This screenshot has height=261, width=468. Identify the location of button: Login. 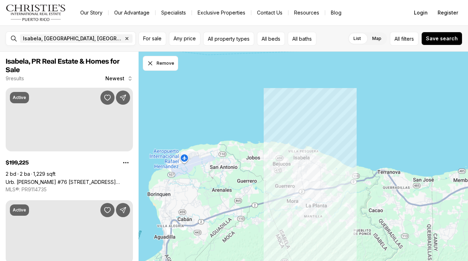
(421, 13).